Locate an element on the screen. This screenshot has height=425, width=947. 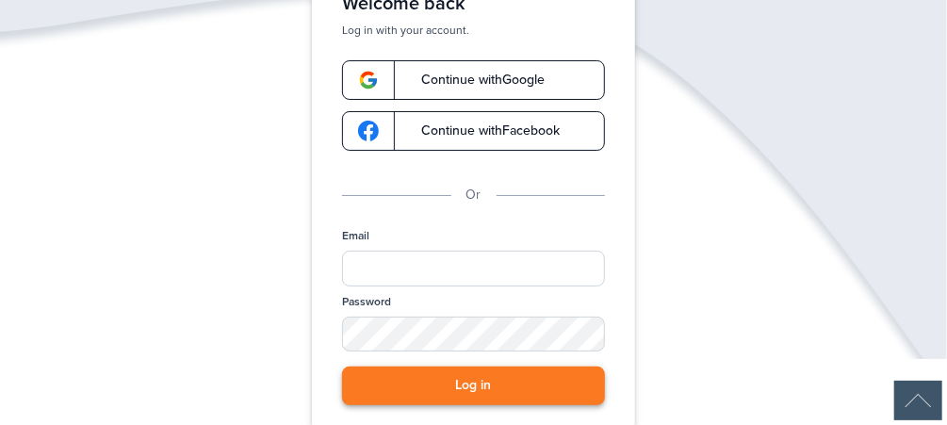
img: Back to Top is located at coordinates (918, 401).